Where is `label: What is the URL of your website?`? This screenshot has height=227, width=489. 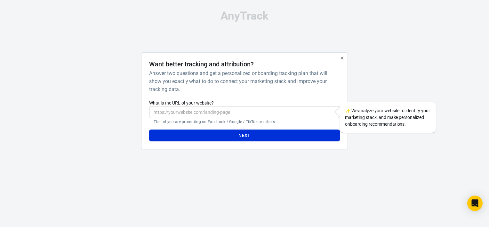
label: What is the URL of your website? is located at coordinates (244, 103).